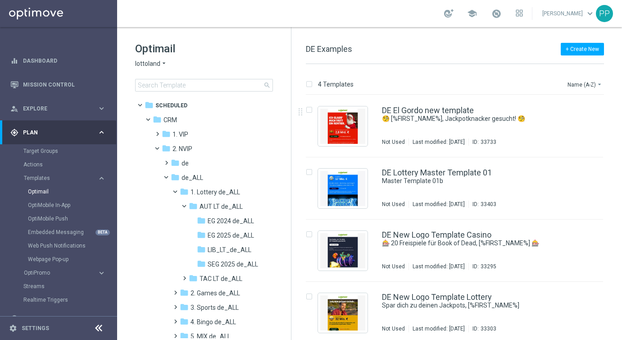 This screenshot has width=622, height=340. What do you see at coordinates (473, 243) in the screenshot?
I see `div: 🎰 20 Freispiele für Book of Dead, [%FIRST_NAME%] 🎰` at bounding box center [473, 243].